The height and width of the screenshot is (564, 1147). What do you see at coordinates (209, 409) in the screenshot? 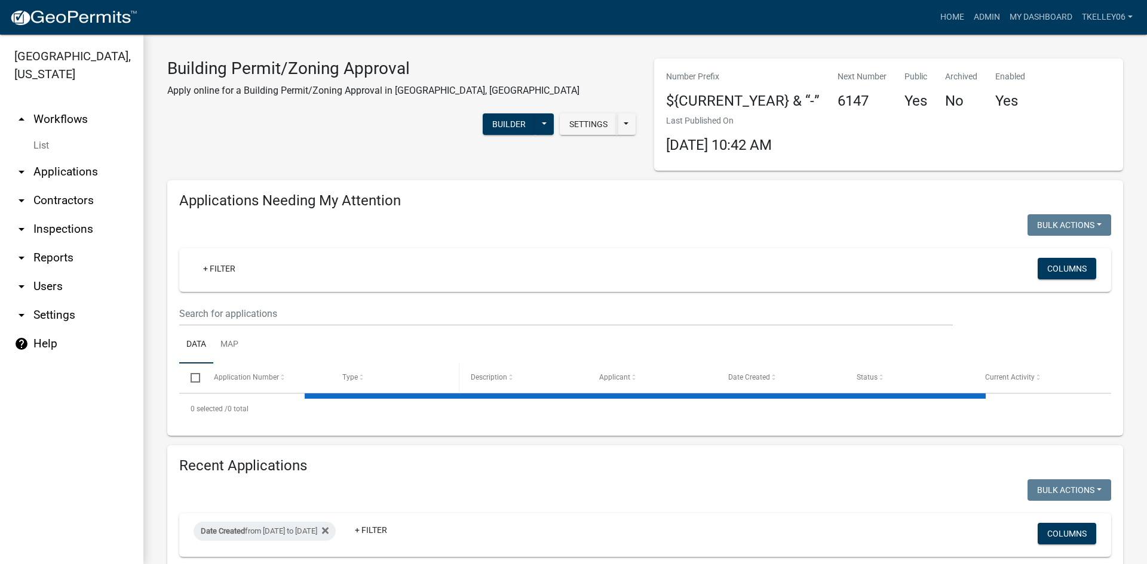
I see `span: 0 selected /` at bounding box center [209, 409].